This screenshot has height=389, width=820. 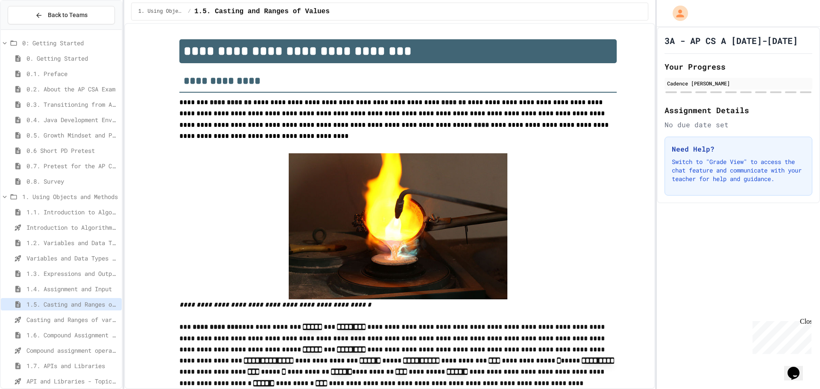 I want to click on span: 0.7. Pretest for the AP CSA Exam, so click(x=72, y=166).